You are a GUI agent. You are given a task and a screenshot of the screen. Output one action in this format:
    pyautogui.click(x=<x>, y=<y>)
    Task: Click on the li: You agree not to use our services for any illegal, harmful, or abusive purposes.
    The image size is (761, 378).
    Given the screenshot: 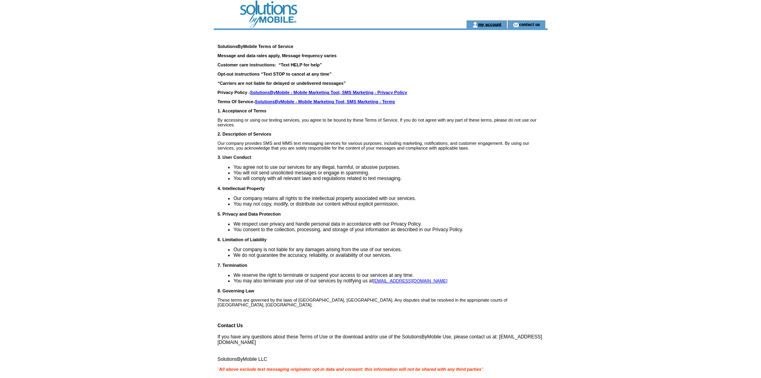 What is the action you would take?
    pyautogui.click(x=391, y=167)
    